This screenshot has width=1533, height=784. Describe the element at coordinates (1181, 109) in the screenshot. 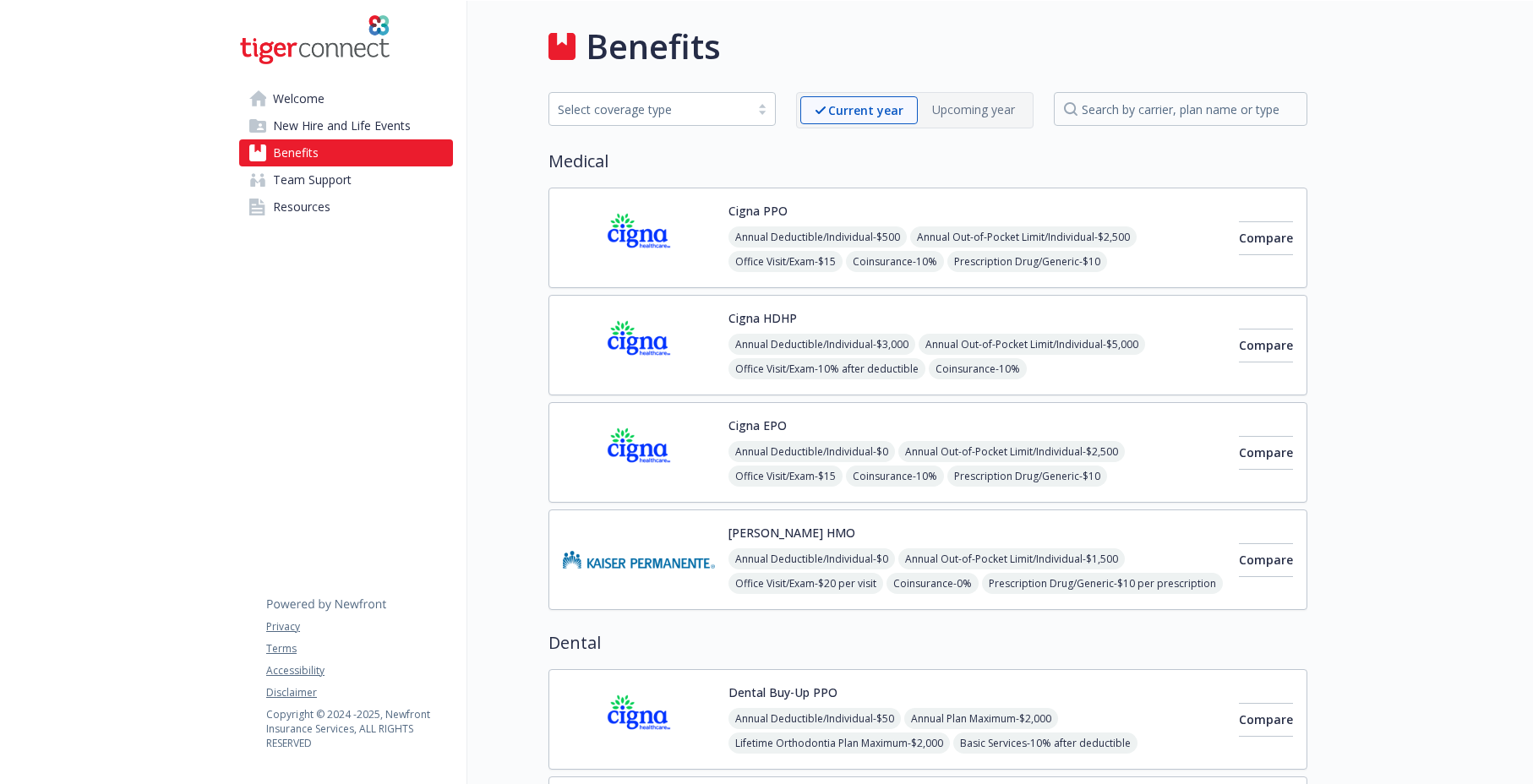

I see `input: search by carrier, plan name or type` at that location.